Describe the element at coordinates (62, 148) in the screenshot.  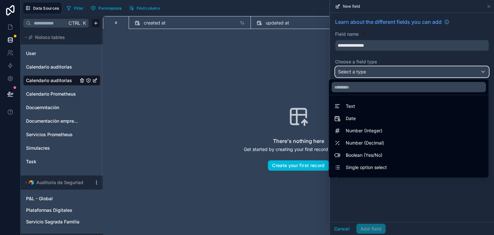
I see `div: Simulacres` at that location.